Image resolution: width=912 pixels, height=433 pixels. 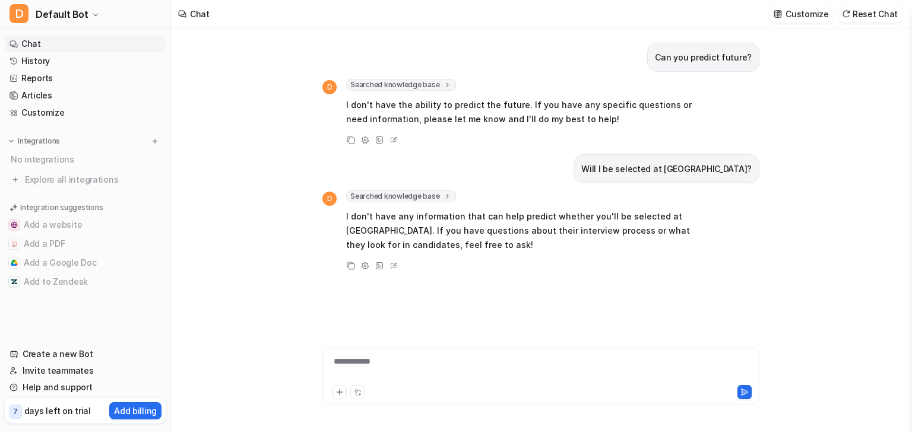 I want to click on p: Can you predict future?, so click(x=703, y=58).